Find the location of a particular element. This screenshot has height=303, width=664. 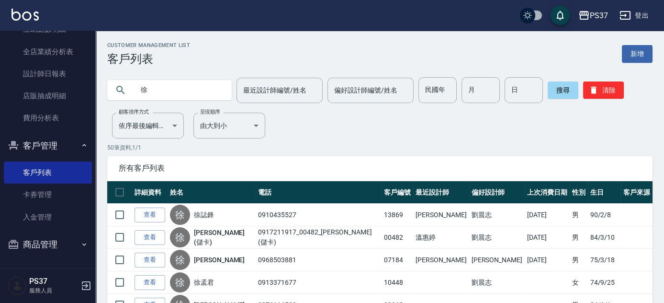

td: 00482 is located at coordinates (397, 237).